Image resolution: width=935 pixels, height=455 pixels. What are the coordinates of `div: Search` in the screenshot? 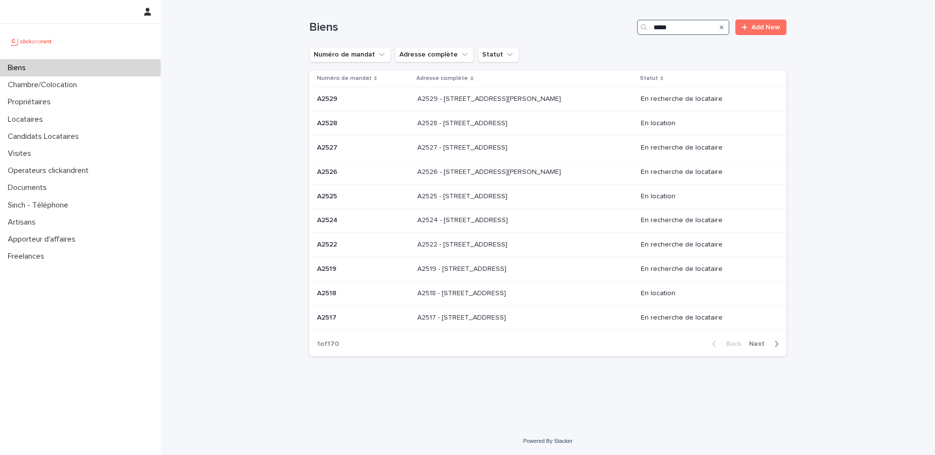 It's located at (683, 27).